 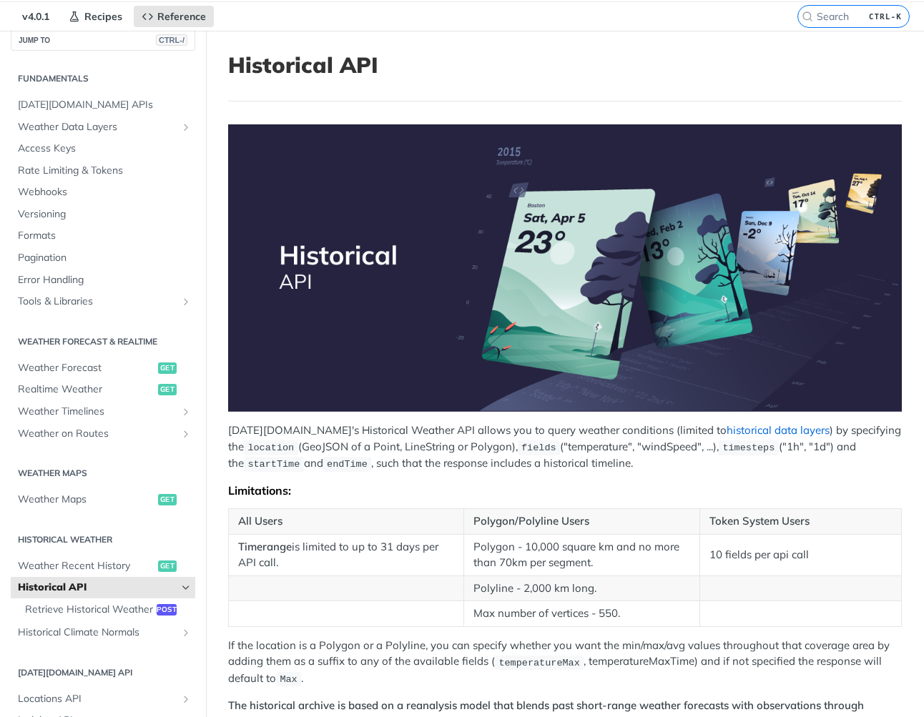 What do you see at coordinates (97, 633) in the screenshot?
I see `span: Historical Climate Normals` at bounding box center [97, 633].